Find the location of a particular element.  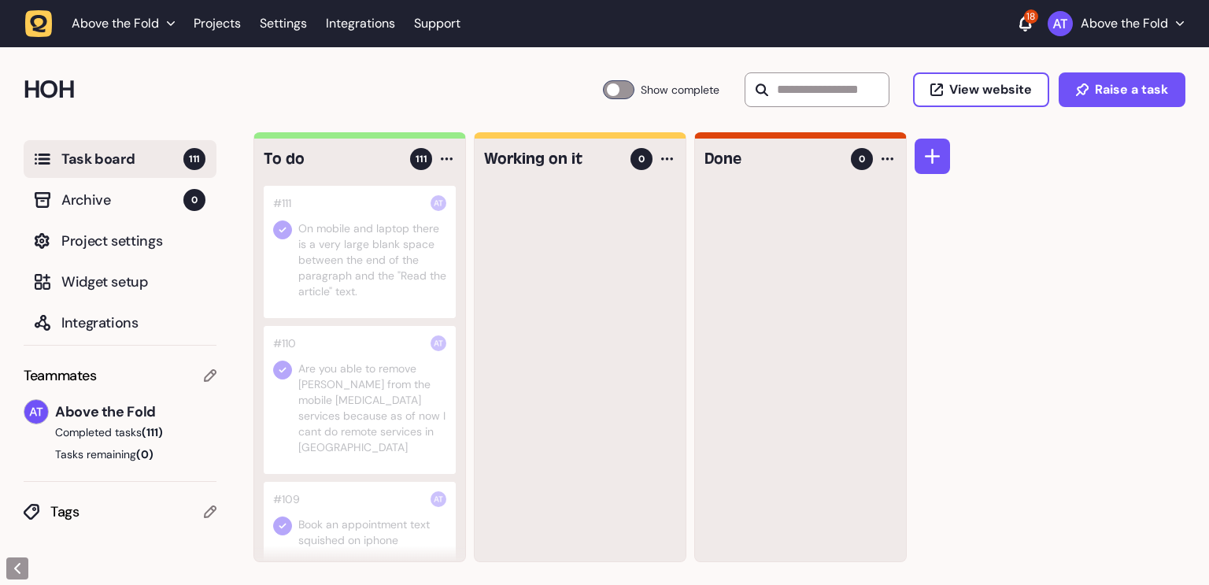

span: Task board is located at coordinates (122, 159).